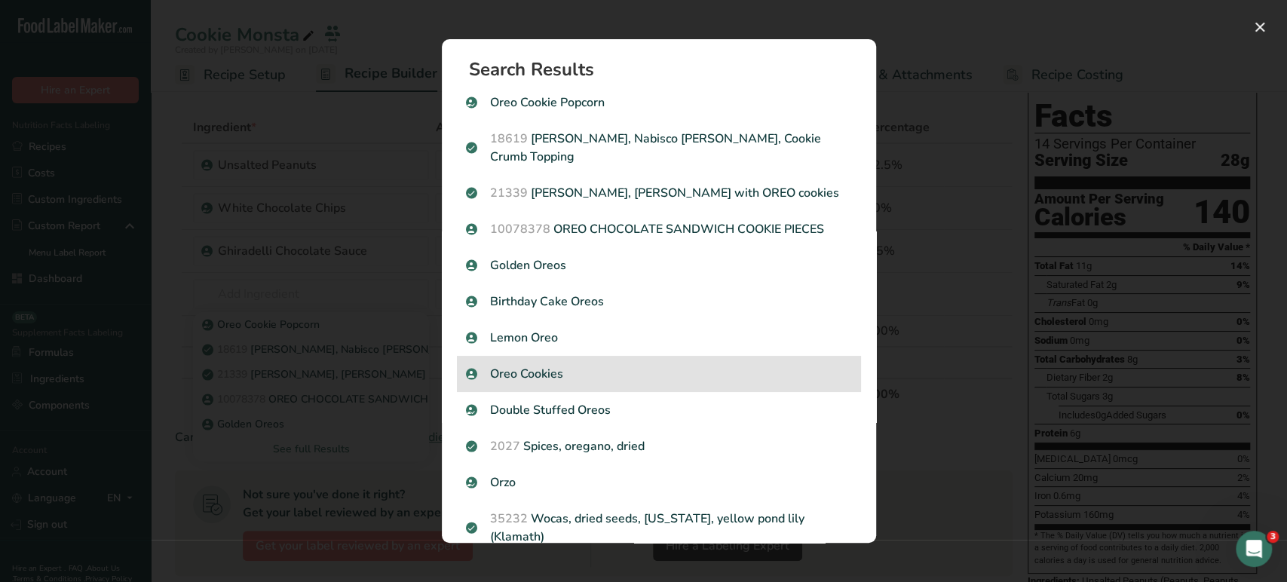 The image size is (1287, 582). I want to click on p: Lemon Oreo, so click(659, 338).